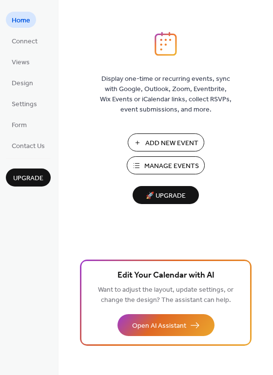 The image size is (273, 375). What do you see at coordinates (24, 104) in the screenshot?
I see `span: Settings` at bounding box center [24, 104].